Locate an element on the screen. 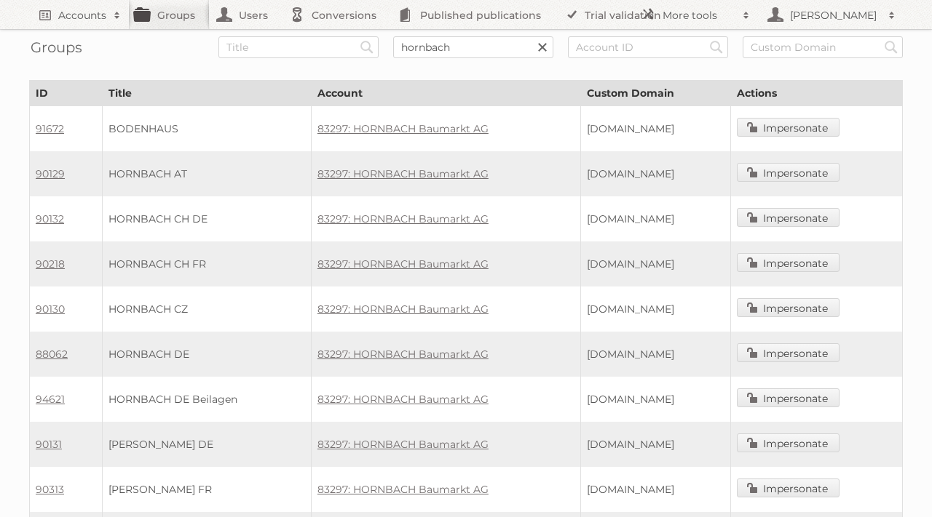 Image resolution: width=932 pixels, height=517 pixels. td: HORNBACH CZ is located at coordinates (206, 309).